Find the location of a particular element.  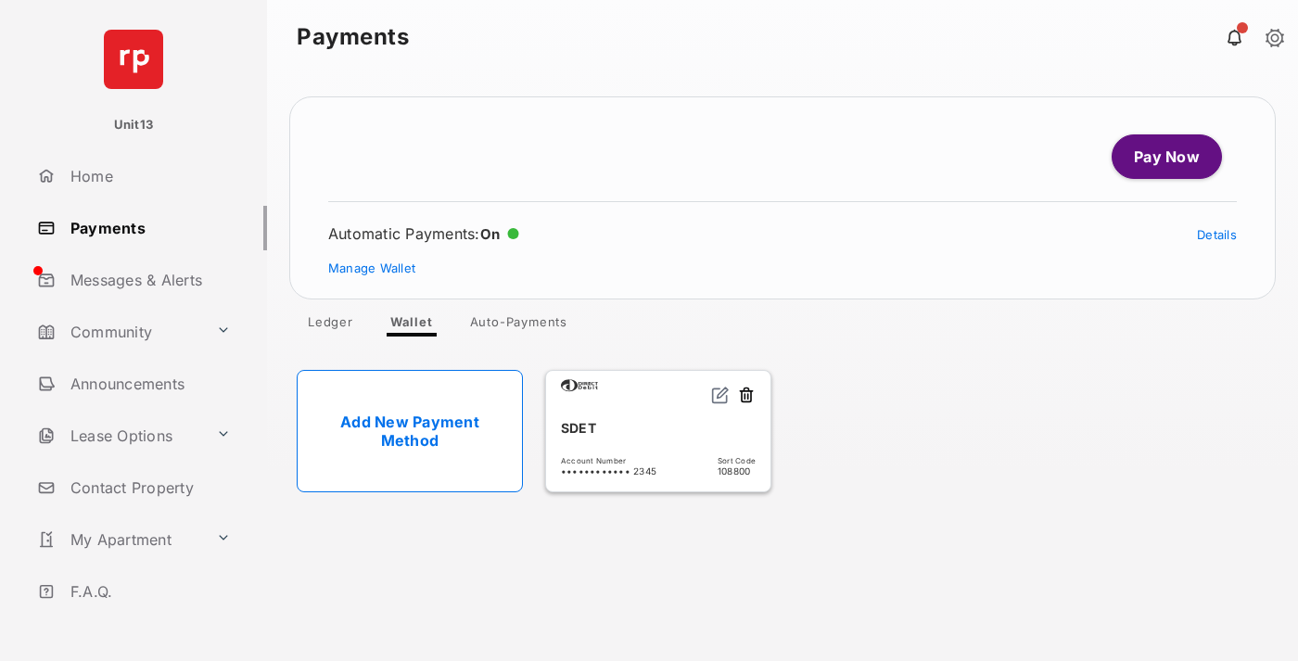

div: Automatic Payments : is located at coordinates (424, 234).